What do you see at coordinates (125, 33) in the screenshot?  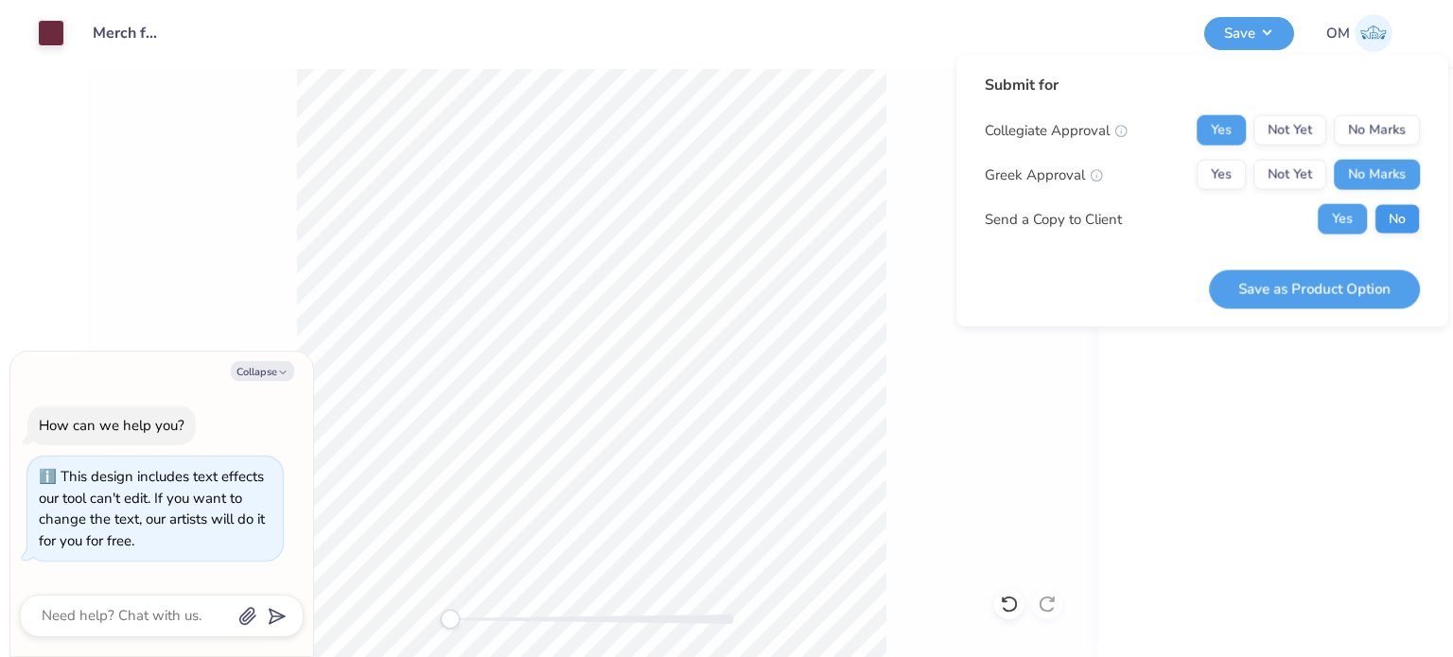 I see `input: Untitled Design` at bounding box center [125, 33].